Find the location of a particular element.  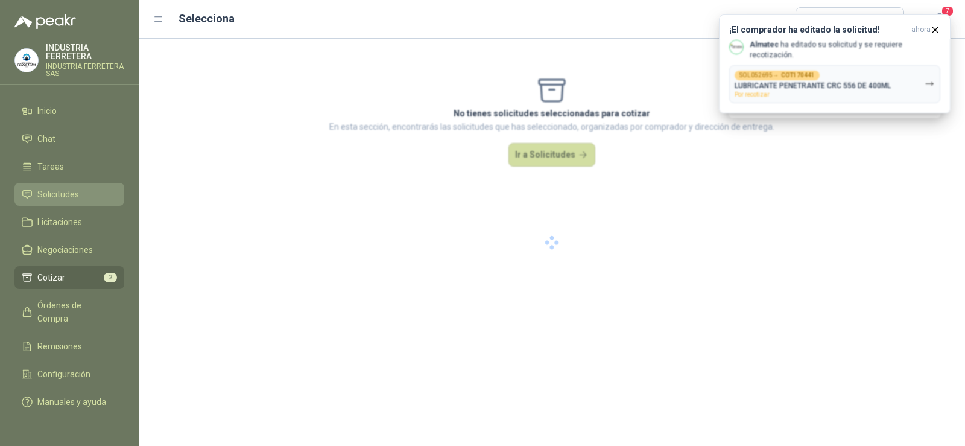

a: Negociaciones is located at coordinates (69, 250).